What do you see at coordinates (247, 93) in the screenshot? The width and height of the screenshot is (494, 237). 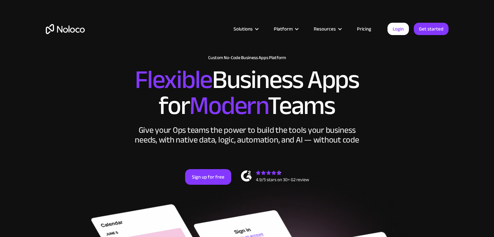 I see `h2: Business Apps for Teams` at bounding box center [247, 93].